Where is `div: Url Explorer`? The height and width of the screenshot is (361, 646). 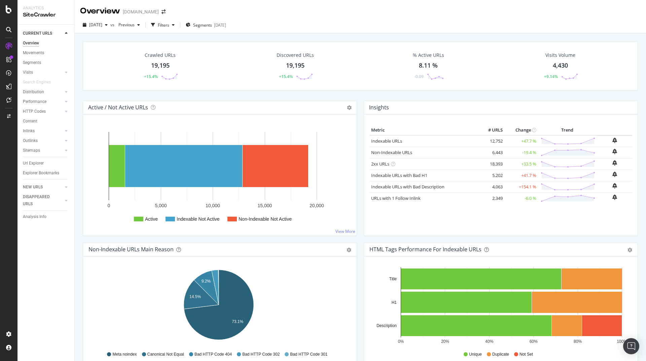
div: Url Explorer is located at coordinates (33, 163).